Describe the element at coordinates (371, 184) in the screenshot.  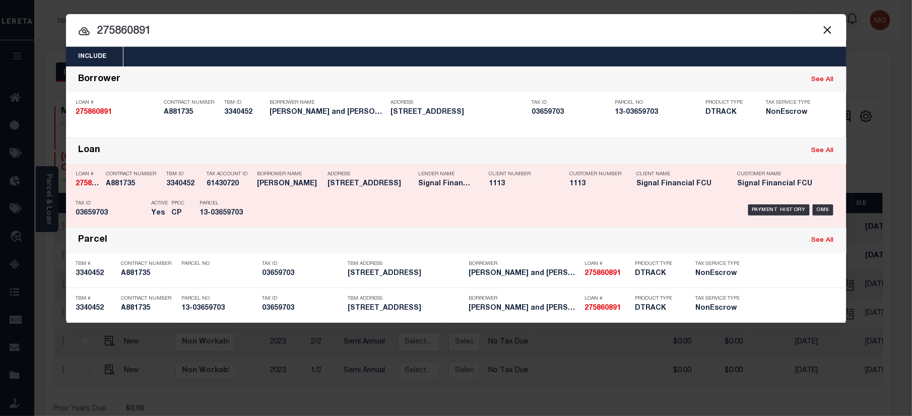
I see `h5: 3425 S. Leisure World Blvd Unit...` at that location.